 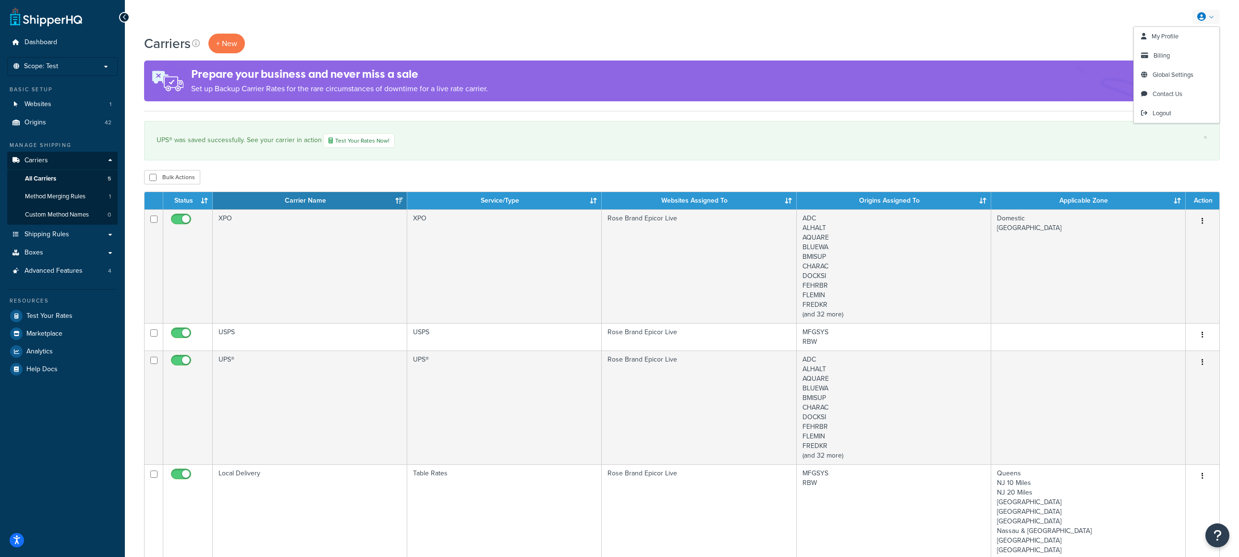 What do you see at coordinates (62, 369) in the screenshot?
I see `a: Help Docs` at bounding box center [62, 369].